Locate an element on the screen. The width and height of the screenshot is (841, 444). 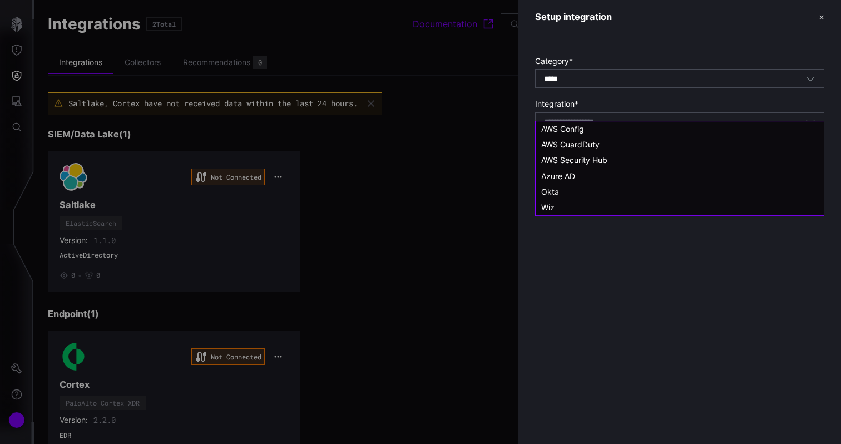
span: AWS GuardDuty is located at coordinates (570, 144).